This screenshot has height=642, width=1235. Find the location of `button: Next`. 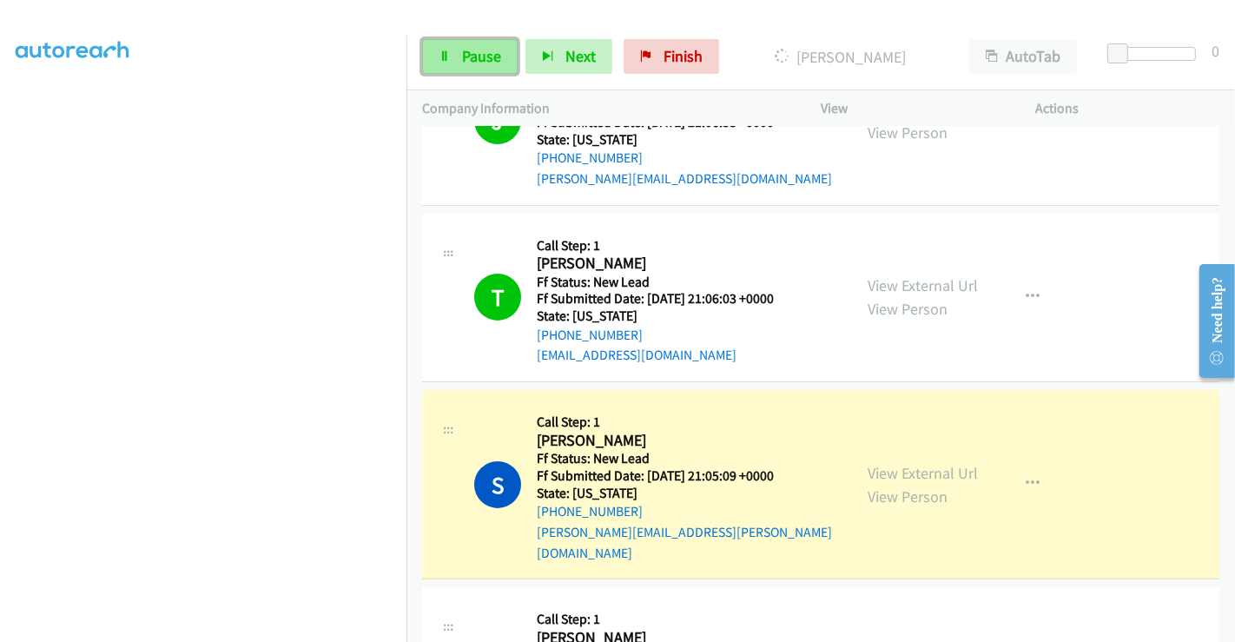

button: Next is located at coordinates (569, 56).